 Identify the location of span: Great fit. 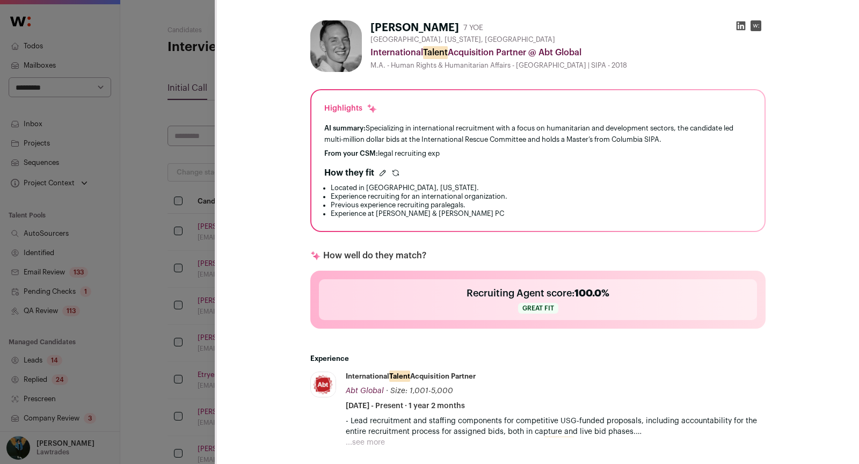
(538, 308).